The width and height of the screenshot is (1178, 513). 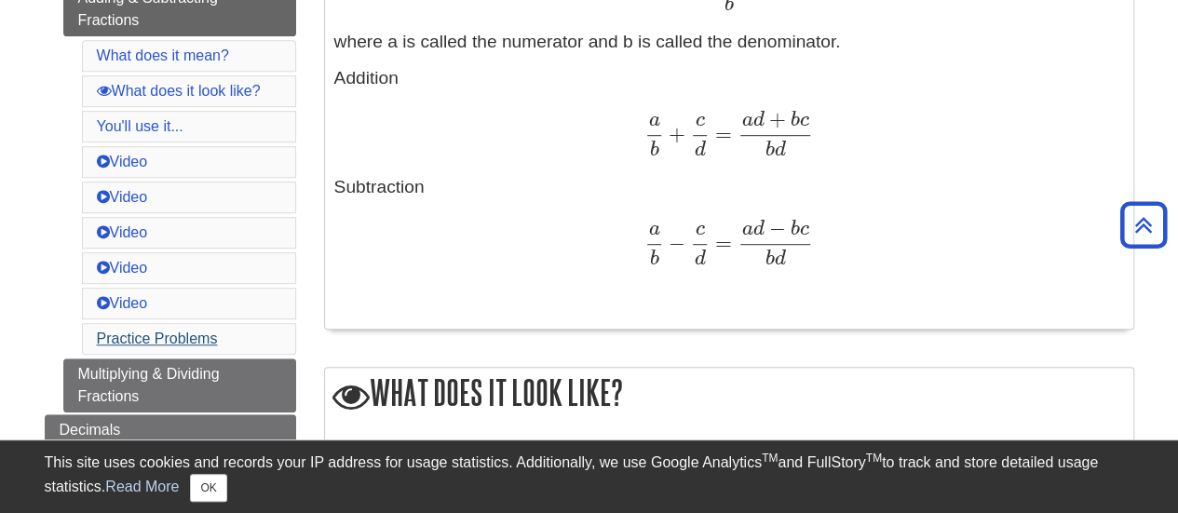 What do you see at coordinates (729, 394) in the screenshot?
I see `h2: What does it look like?` at bounding box center [729, 394].